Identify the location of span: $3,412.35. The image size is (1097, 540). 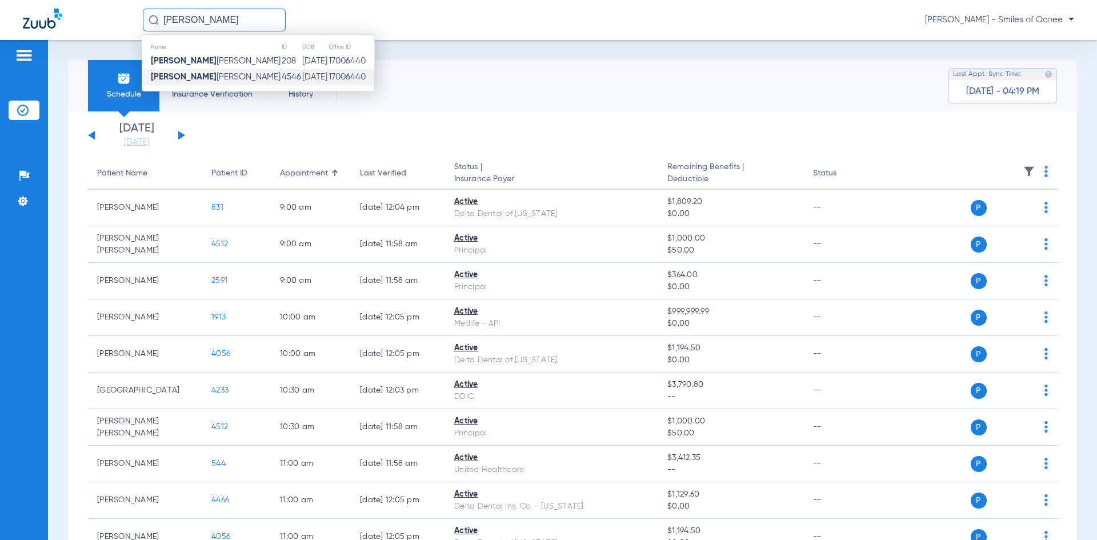
(731, 458).